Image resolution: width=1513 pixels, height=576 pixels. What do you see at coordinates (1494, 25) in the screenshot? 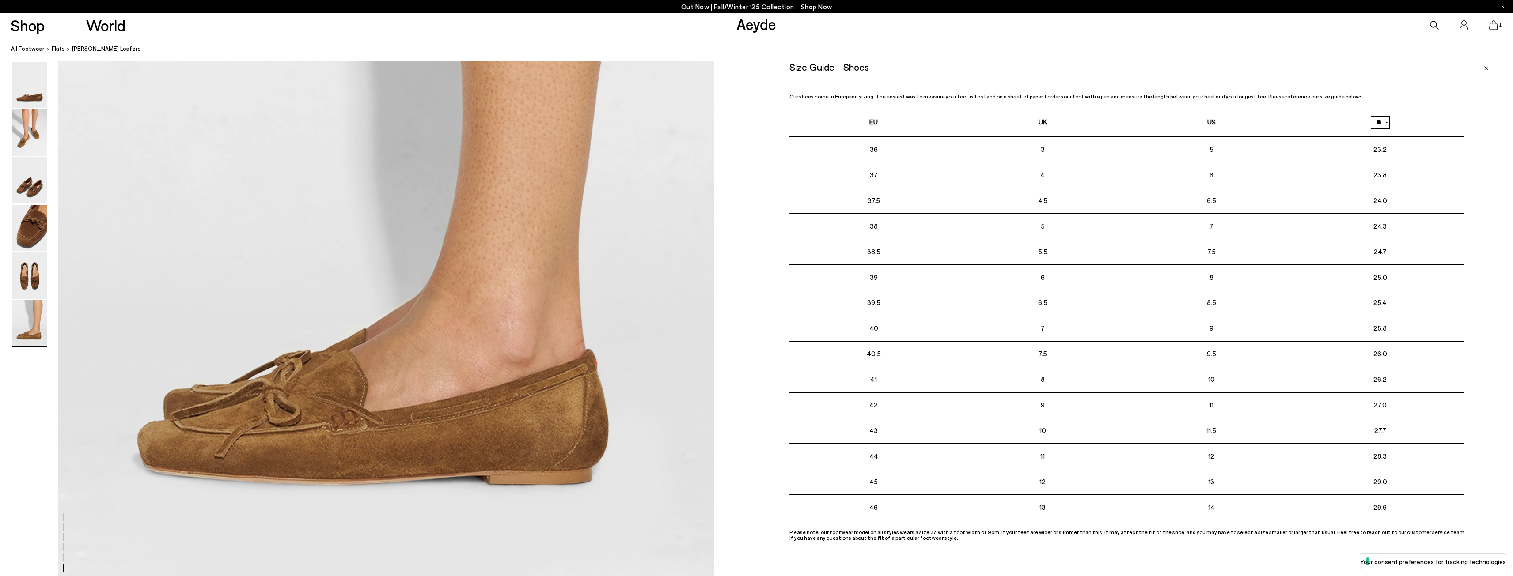
I see `a: 1` at bounding box center [1494, 25].